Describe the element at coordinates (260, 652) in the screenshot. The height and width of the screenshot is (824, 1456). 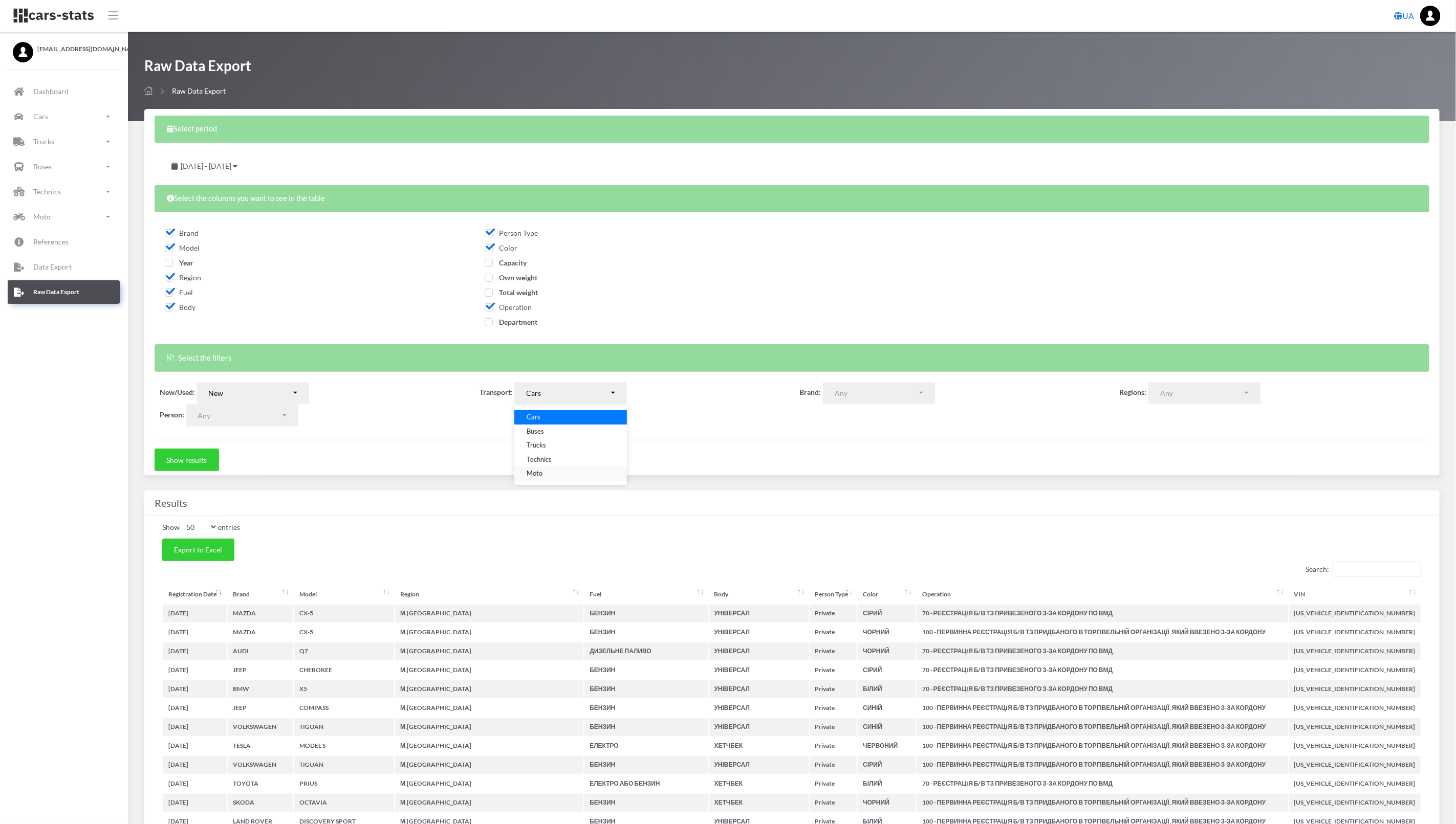
I see `th: AUDI` at that location.